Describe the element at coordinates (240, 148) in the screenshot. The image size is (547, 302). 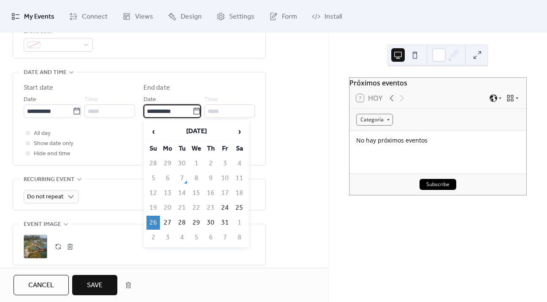
I see `th: Sa` at that location.